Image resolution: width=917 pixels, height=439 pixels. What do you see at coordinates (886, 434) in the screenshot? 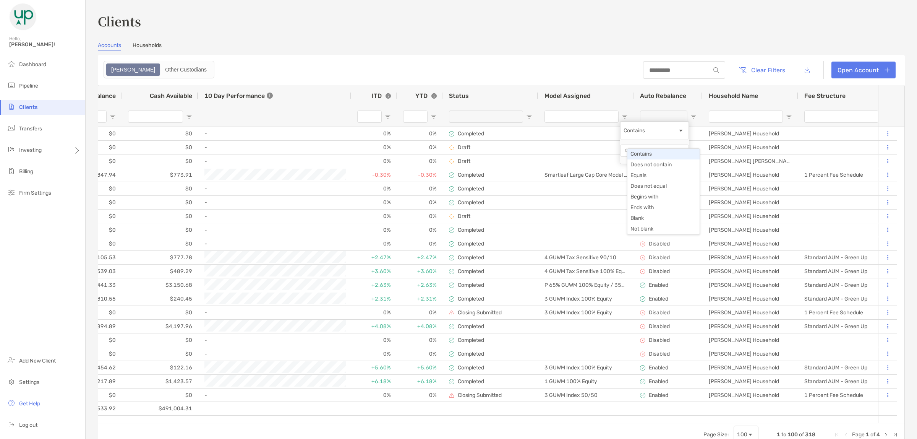
I see `div: Next Page` at bounding box center [886, 434].